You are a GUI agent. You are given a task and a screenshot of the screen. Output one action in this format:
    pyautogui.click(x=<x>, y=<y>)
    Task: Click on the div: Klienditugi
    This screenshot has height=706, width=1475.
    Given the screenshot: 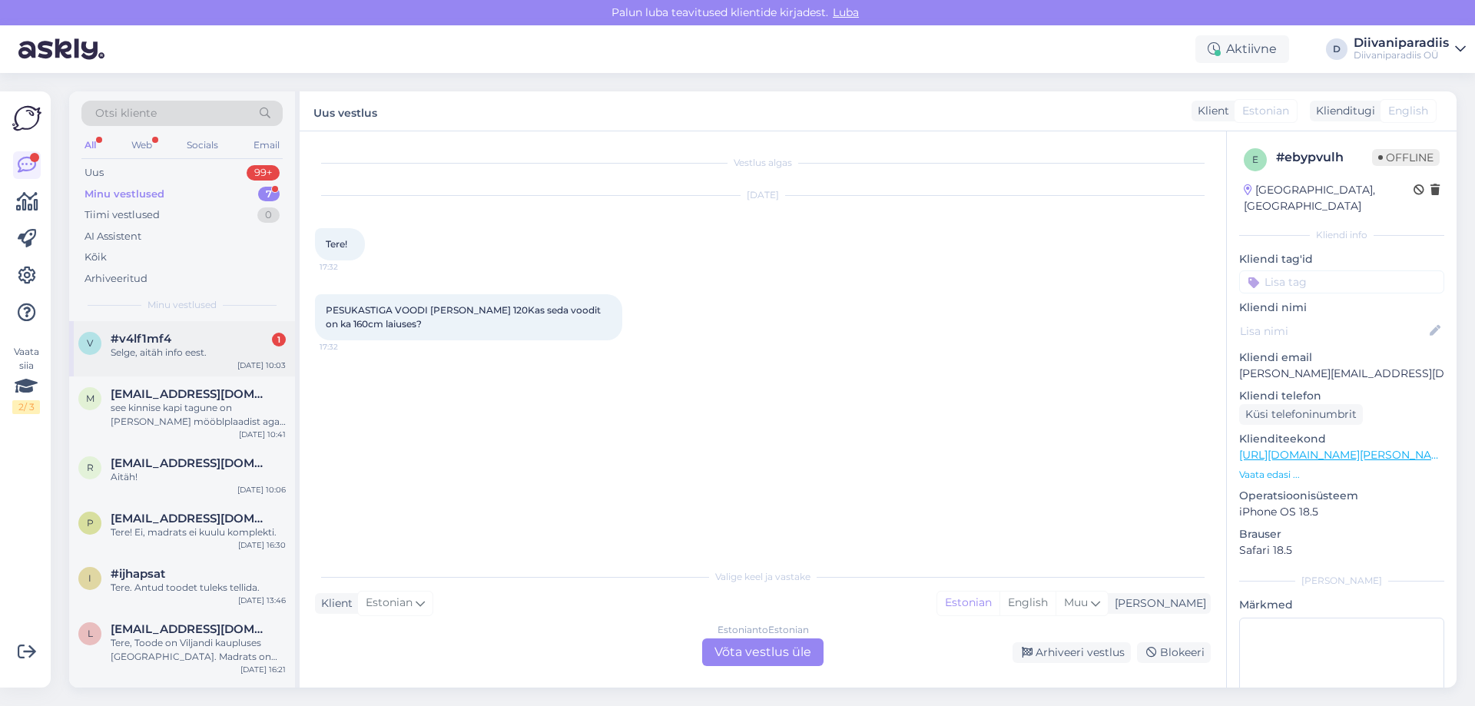 What is the action you would take?
    pyautogui.click(x=1342, y=111)
    